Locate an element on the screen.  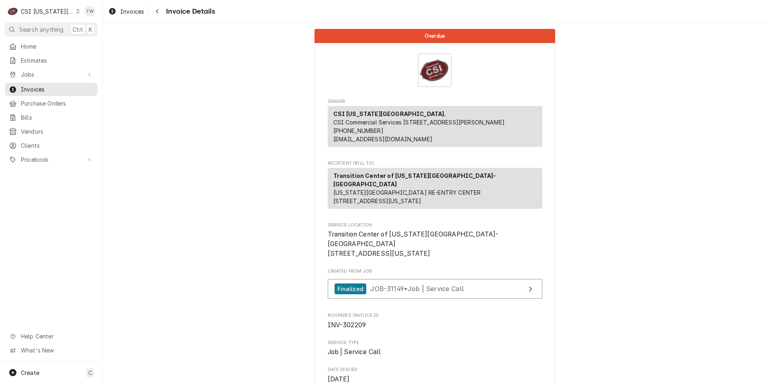
span: K is located at coordinates (90, 29).